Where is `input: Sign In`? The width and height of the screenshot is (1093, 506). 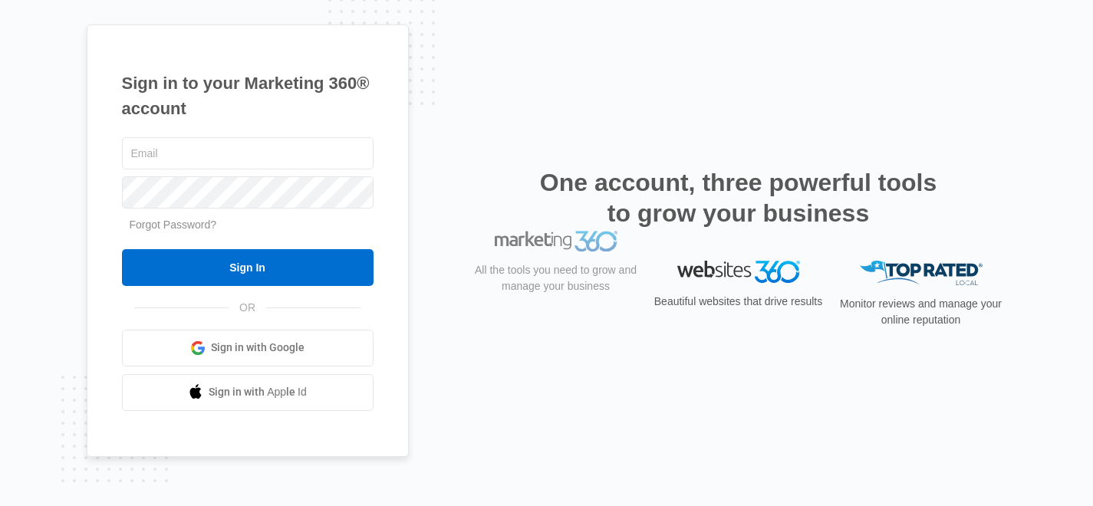 input: Sign In is located at coordinates (248, 268).